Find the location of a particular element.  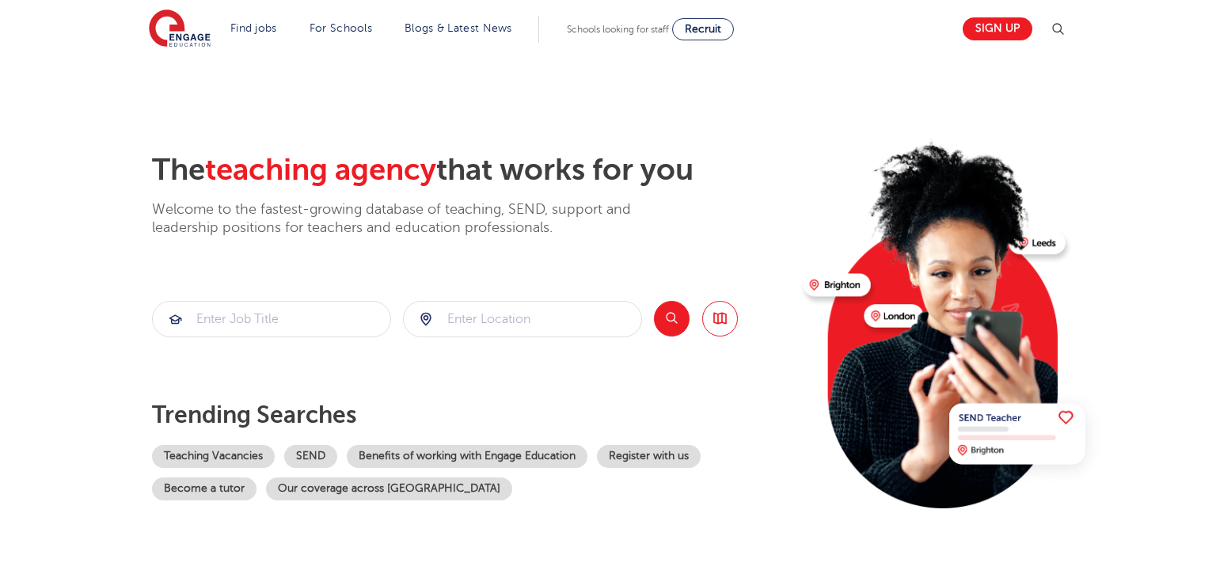

a: Become a tutor is located at coordinates (204, 488).